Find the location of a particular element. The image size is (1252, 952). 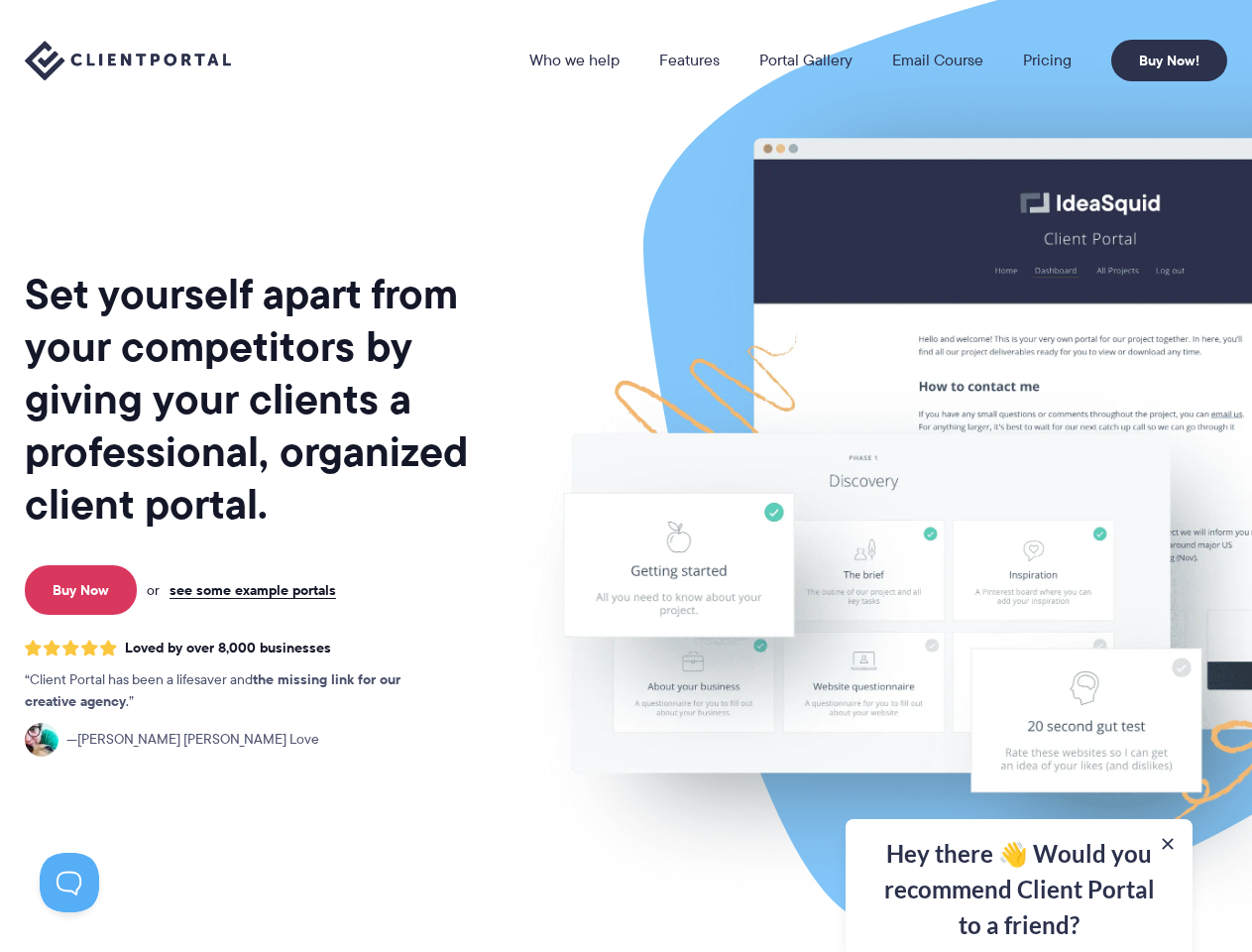

span: or is located at coordinates (153, 589).